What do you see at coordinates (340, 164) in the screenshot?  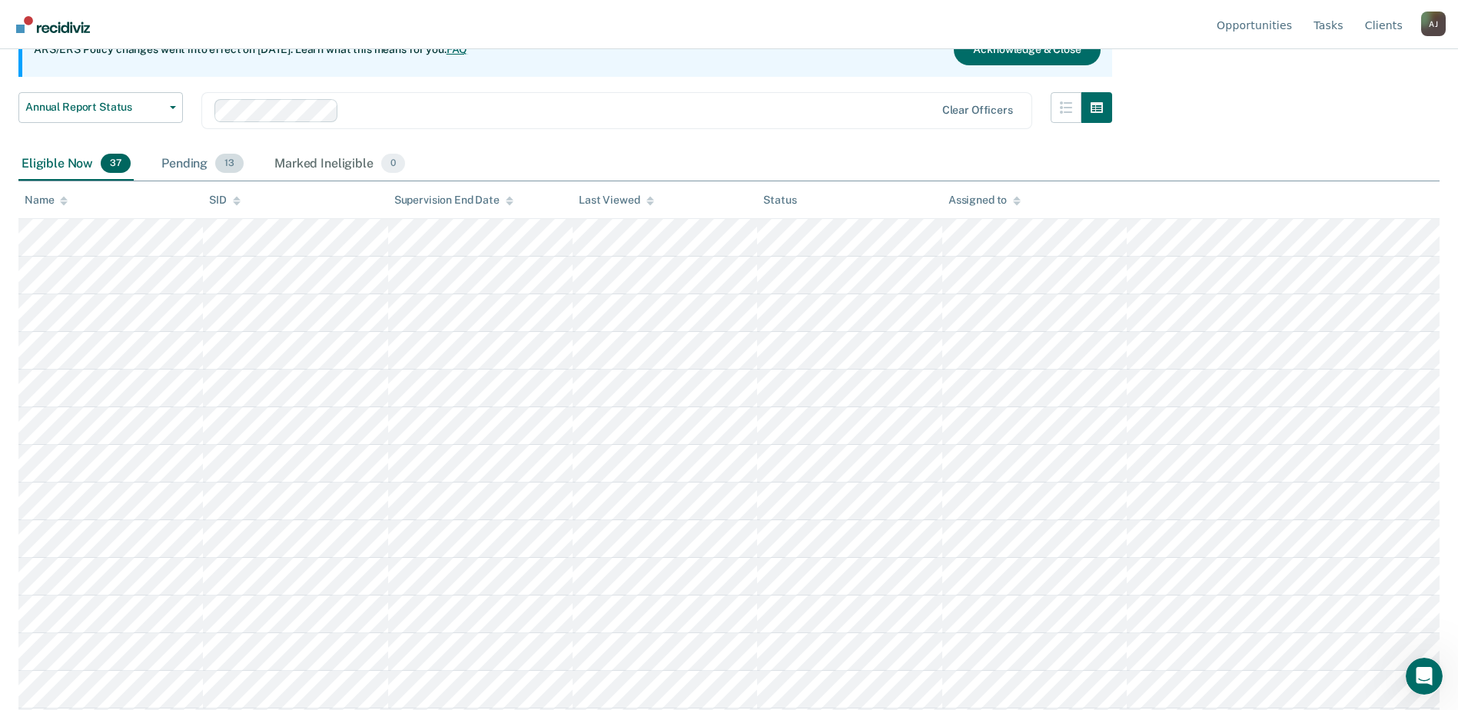 I see `div: Marked Ineligible0` at bounding box center [340, 164].